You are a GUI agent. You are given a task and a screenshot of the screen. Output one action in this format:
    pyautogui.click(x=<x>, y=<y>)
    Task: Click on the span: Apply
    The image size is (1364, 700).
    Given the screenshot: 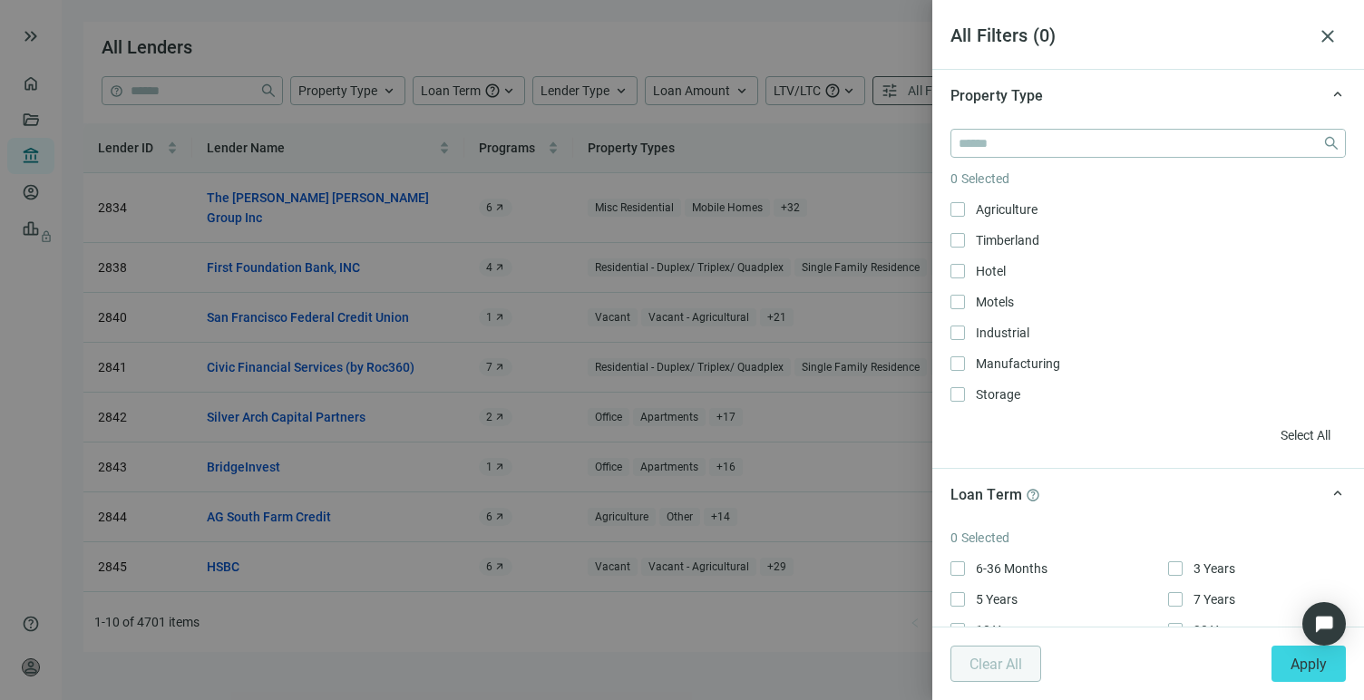 What is the action you would take?
    pyautogui.click(x=1308, y=664)
    